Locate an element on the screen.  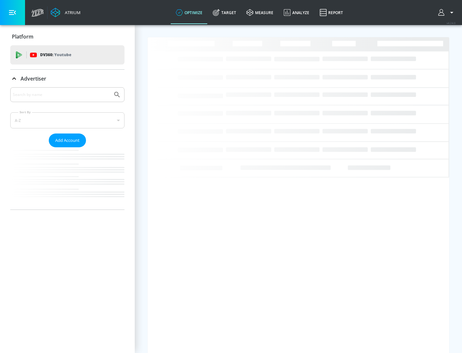
label: Sort By is located at coordinates (25, 112).